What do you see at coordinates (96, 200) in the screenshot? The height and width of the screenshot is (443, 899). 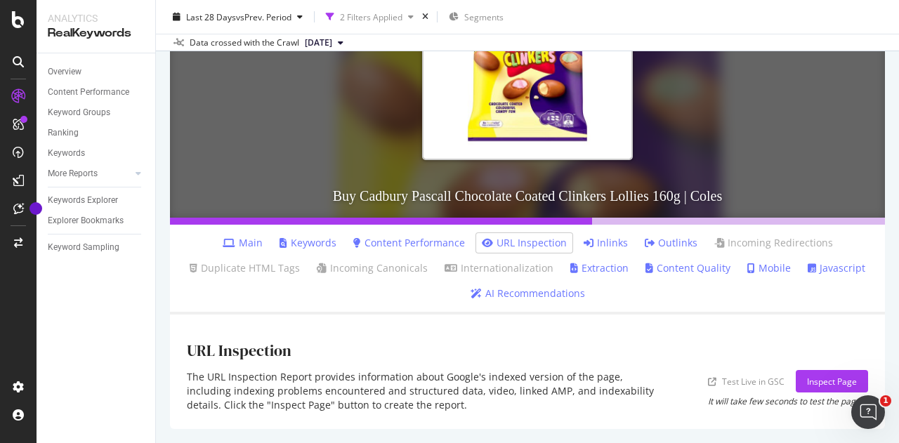 I see `a: Keywords Explorer` at bounding box center [96, 200].